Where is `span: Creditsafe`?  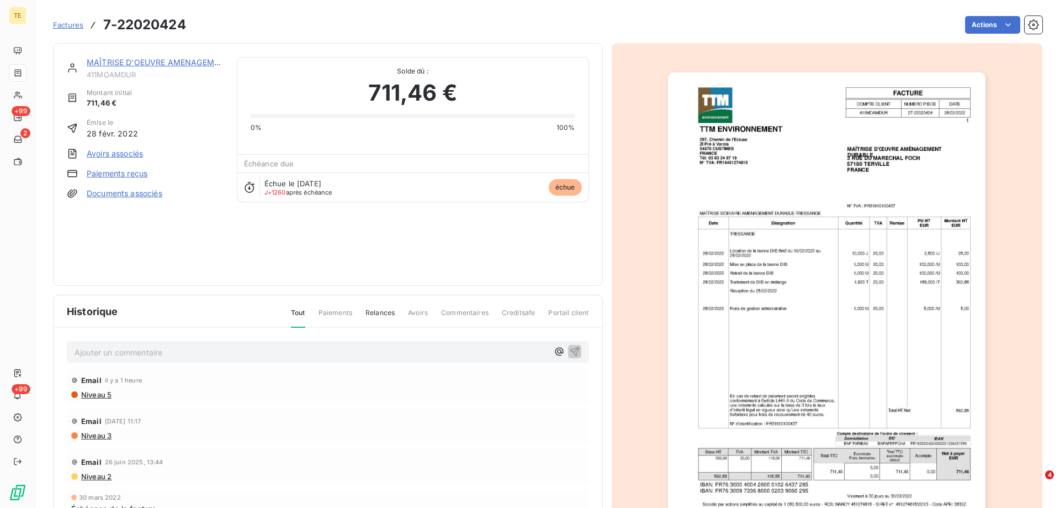
span: Creditsafe is located at coordinates (519, 317).